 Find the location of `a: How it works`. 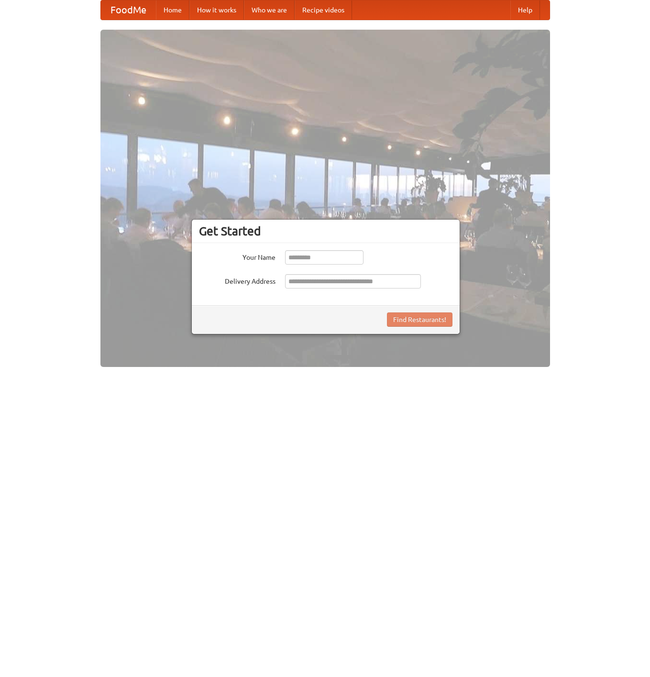

a: How it works is located at coordinates (217, 10).